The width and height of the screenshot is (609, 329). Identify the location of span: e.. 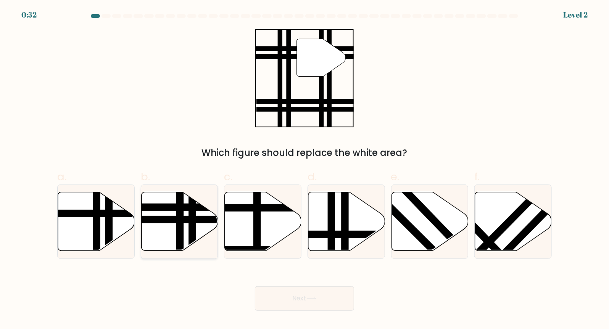
(395, 177).